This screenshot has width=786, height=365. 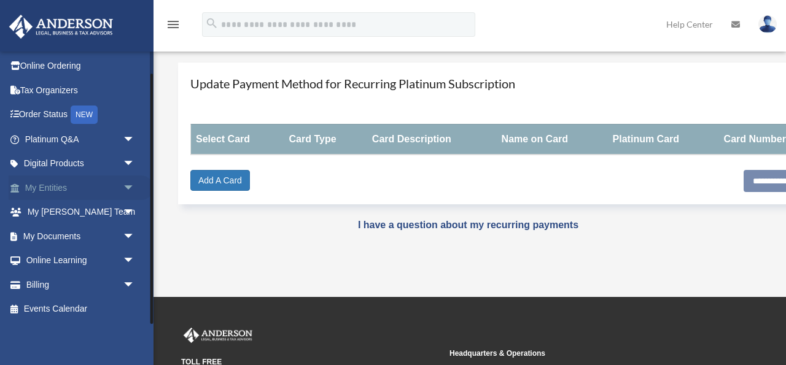 What do you see at coordinates (81, 139) in the screenshot?
I see `a: Platinum Q&Aarrow_drop_down` at bounding box center [81, 139].